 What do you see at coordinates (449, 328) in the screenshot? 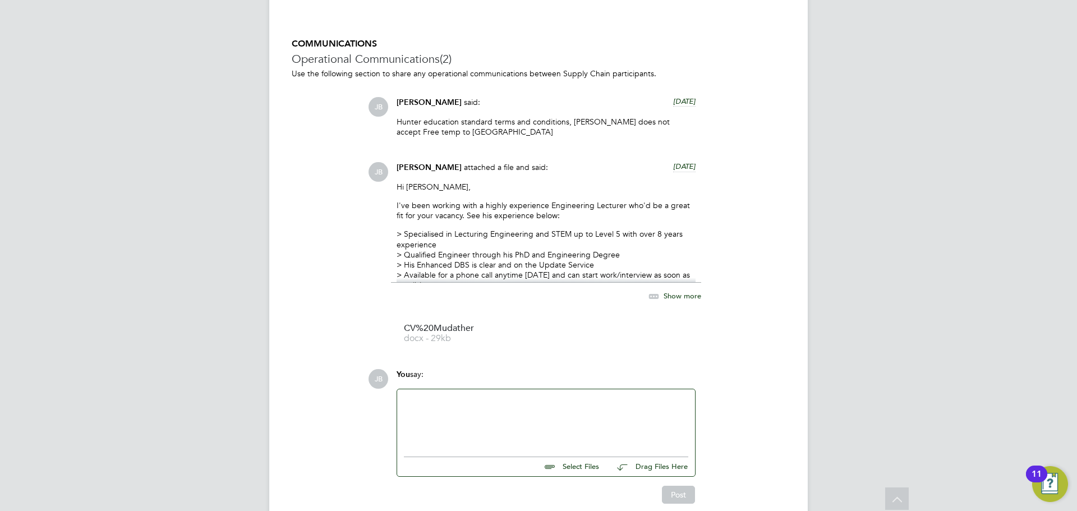
I see `span: CV%20Mudather` at bounding box center [449, 328].